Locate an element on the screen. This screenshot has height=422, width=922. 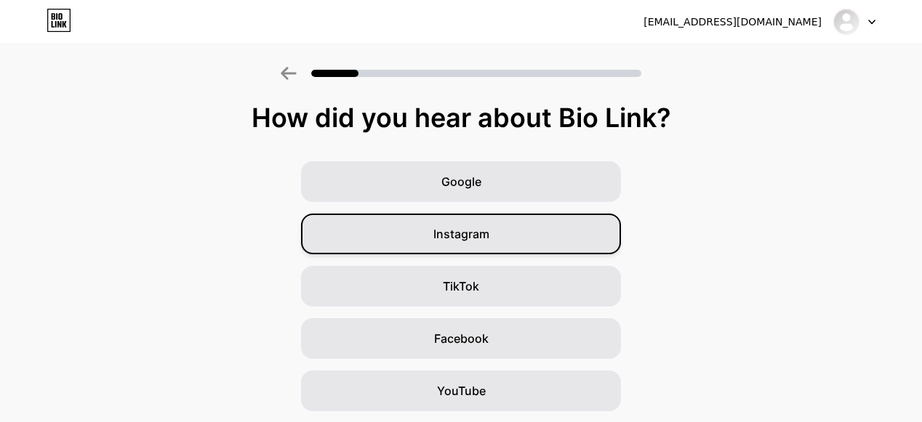
div: How did you hear about Bio Link? is located at coordinates (461, 118).